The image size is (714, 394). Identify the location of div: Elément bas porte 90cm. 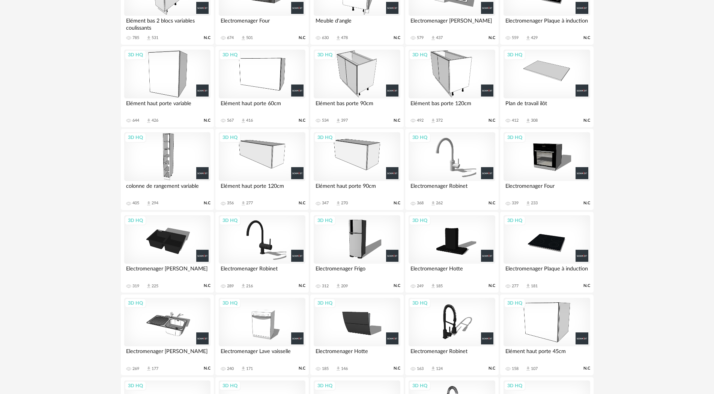
(357, 106).